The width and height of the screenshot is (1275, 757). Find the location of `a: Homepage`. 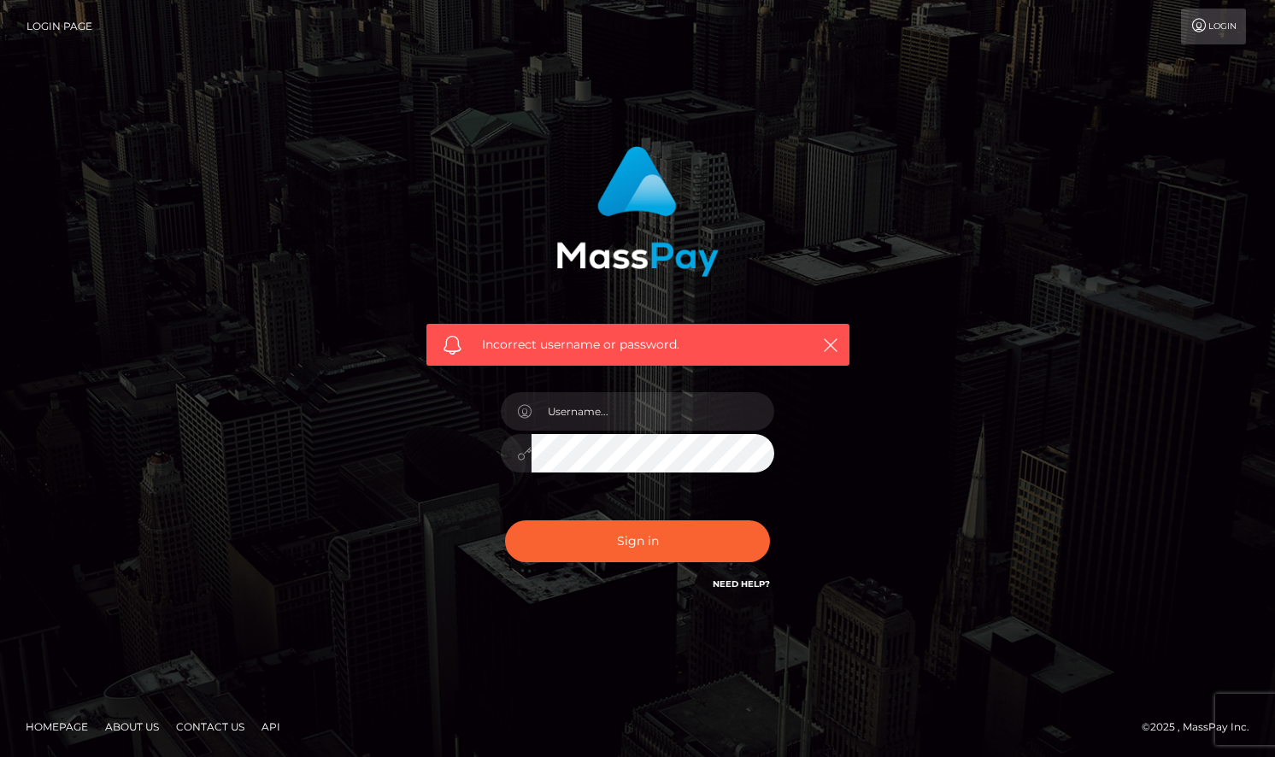

a: Homepage is located at coordinates (56, 727).